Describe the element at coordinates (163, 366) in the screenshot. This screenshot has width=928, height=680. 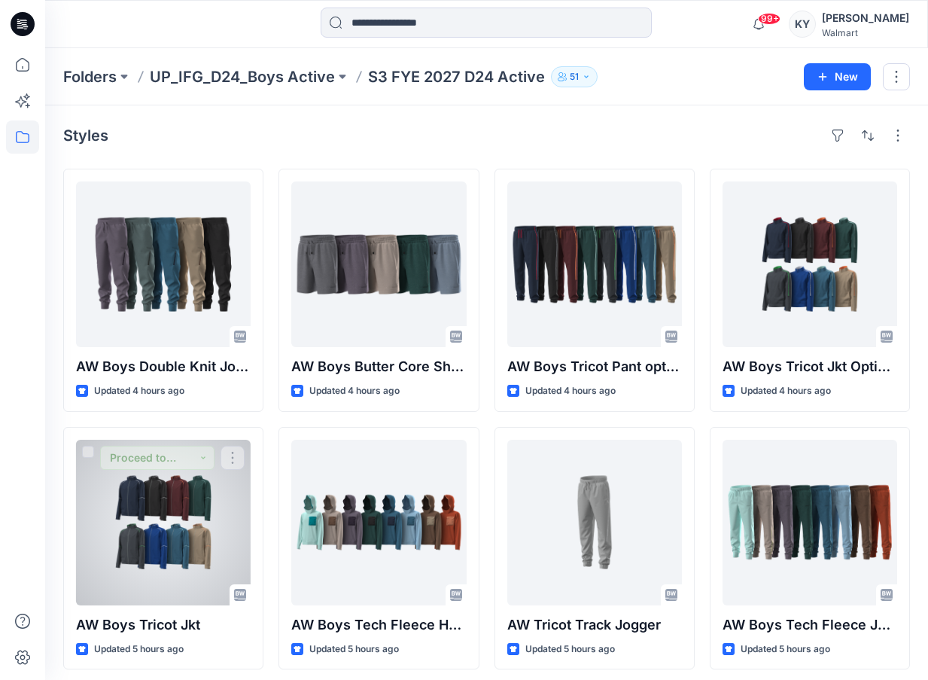
I see `p: AW Boys Double Knit Joggers` at that location.